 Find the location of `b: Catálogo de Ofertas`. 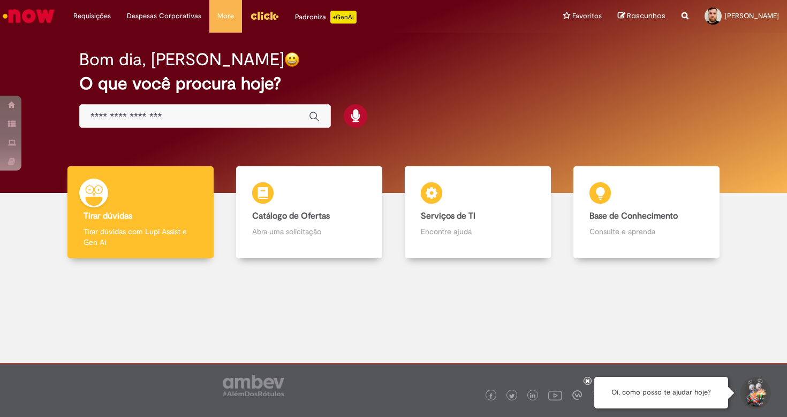

b: Catálogo de Ofertas is located at coordinates (291, 216).